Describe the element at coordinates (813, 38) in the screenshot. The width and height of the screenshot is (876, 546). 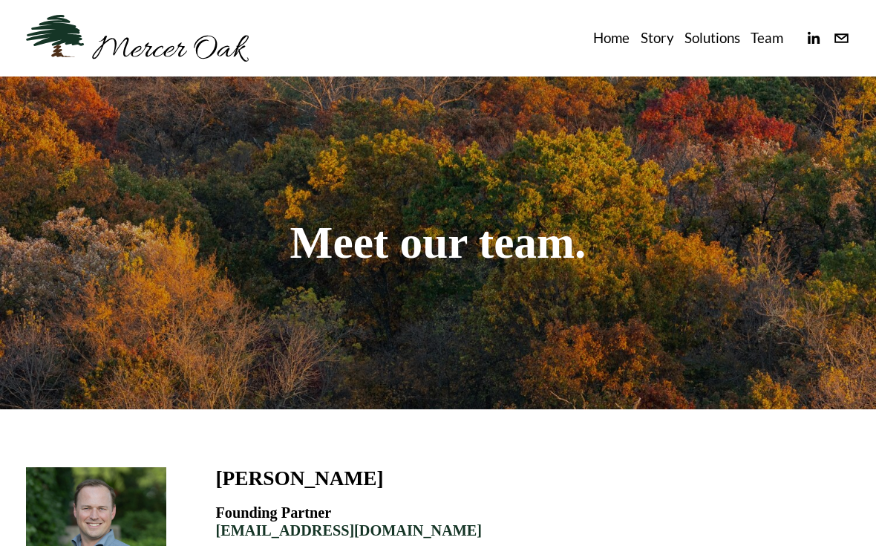
I see `a: linkedin-unauth` at that location.